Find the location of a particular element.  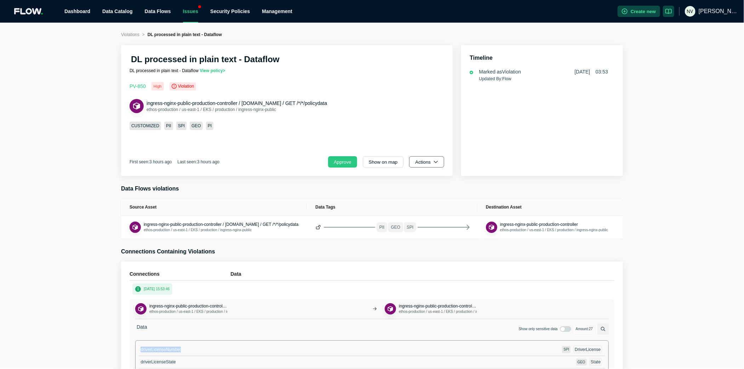

h5: Data is located at coordinates (422, 274).